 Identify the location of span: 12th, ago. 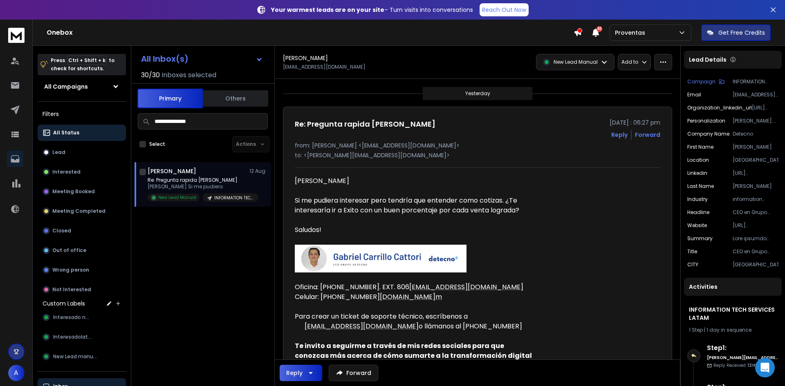
(757, 366).